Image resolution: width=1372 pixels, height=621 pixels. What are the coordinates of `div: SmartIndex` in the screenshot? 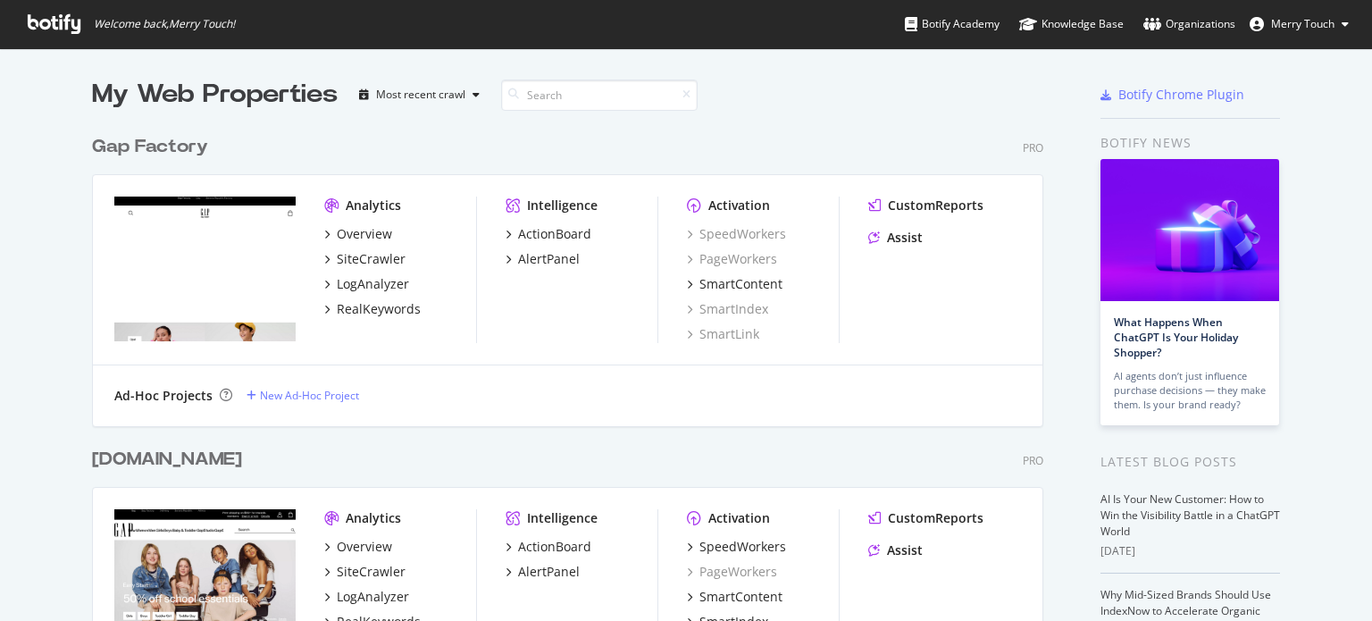 It's located at (727, 309).